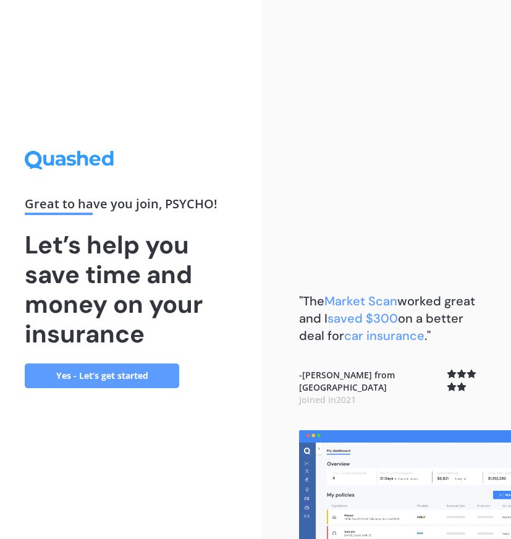 Image resolution: width=511 pixels, height=539 pixels. I want to click on span: saved $300, so click(363, 318).